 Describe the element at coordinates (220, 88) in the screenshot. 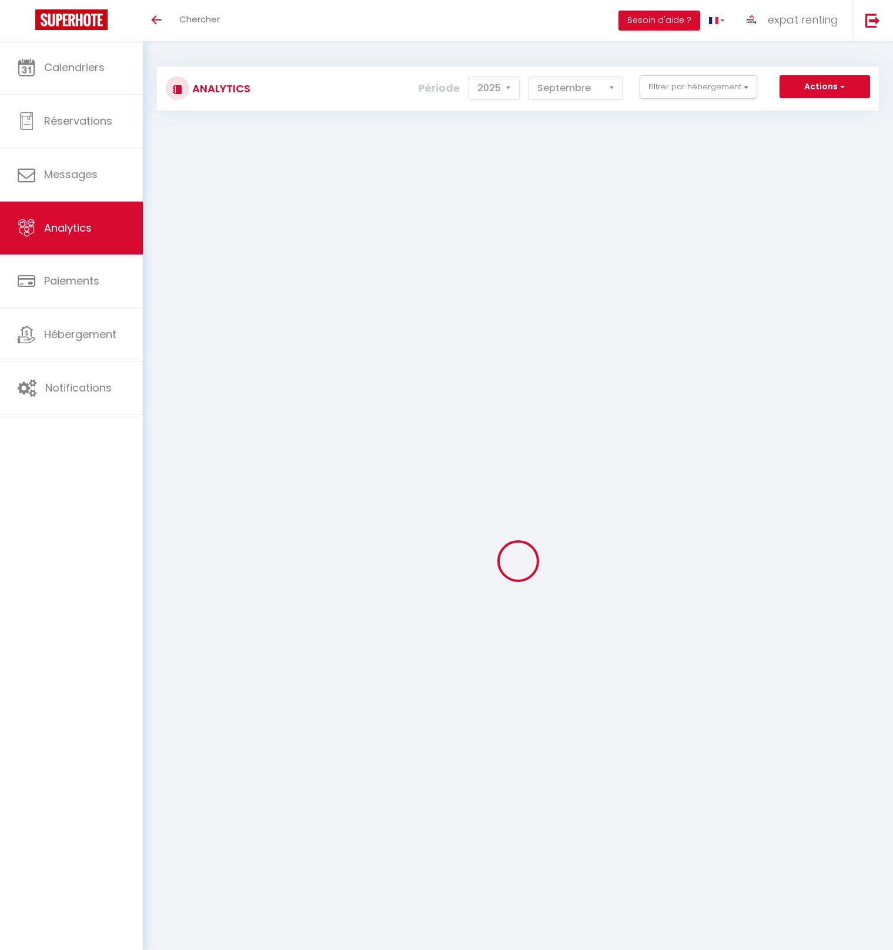

I see `h3: Analytics` at that location.